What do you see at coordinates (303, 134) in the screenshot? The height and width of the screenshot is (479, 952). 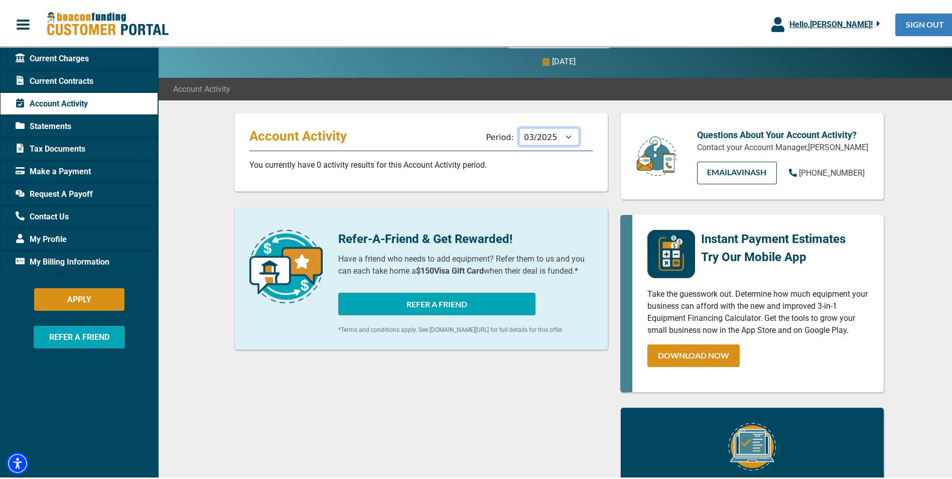 I see `p: Account Activity` at bounding box center [303, 134].